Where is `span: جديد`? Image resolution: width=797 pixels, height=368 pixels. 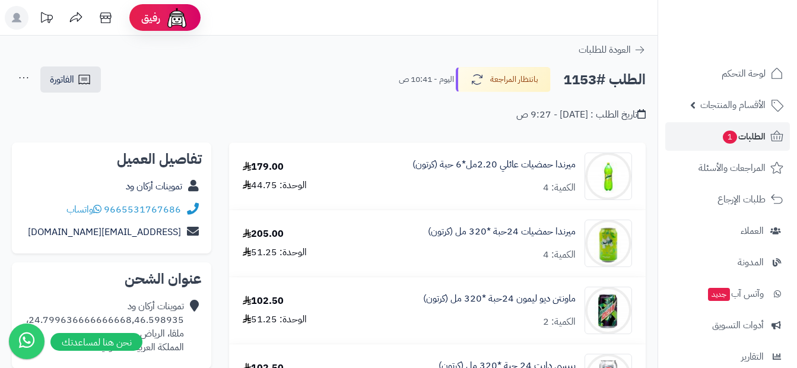 span: جديد is located at coordinates (719, 294).